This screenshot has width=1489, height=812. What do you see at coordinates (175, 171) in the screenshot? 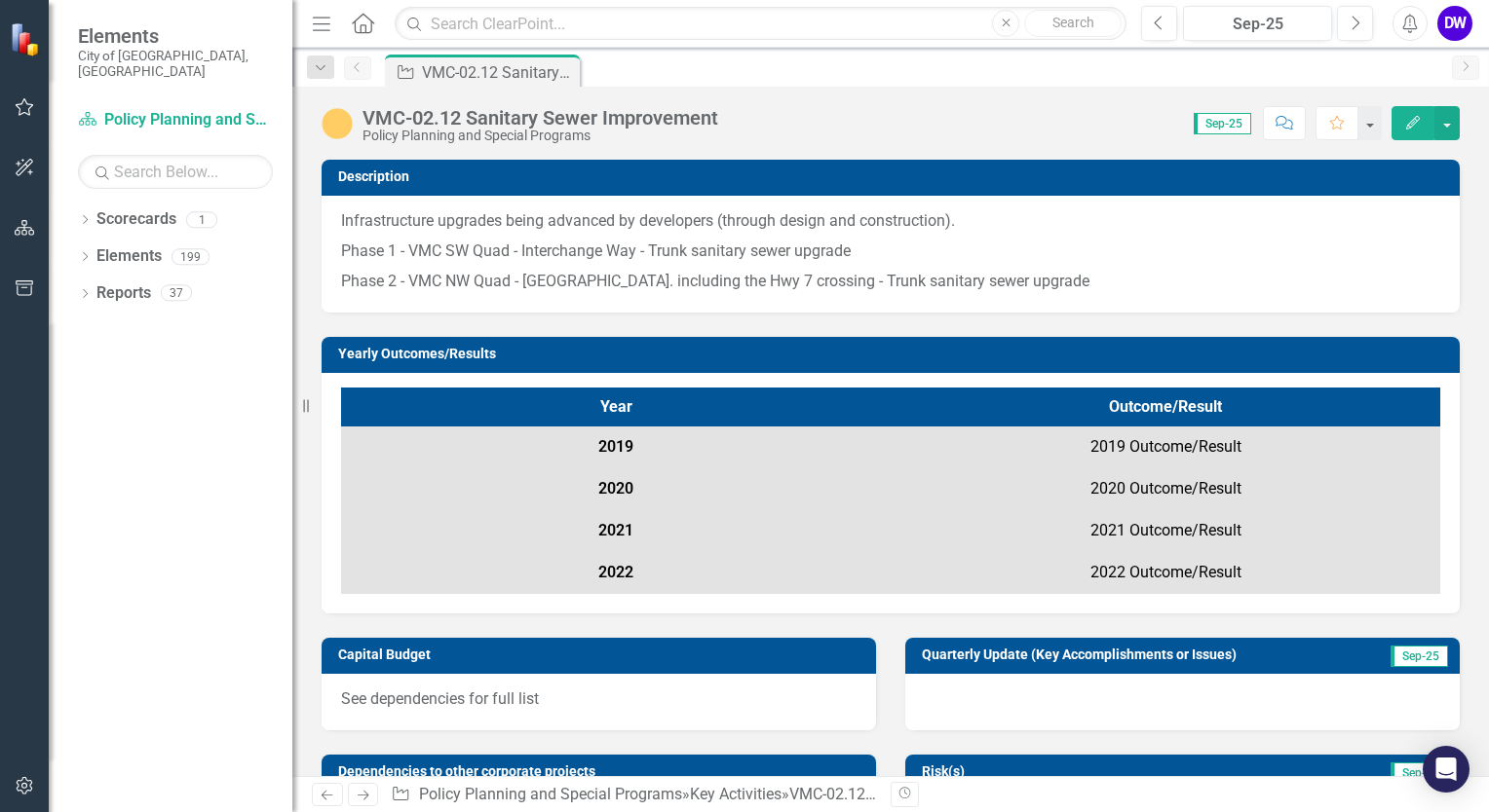
I see `input: Search Below...` at bounding box center [175, 171].